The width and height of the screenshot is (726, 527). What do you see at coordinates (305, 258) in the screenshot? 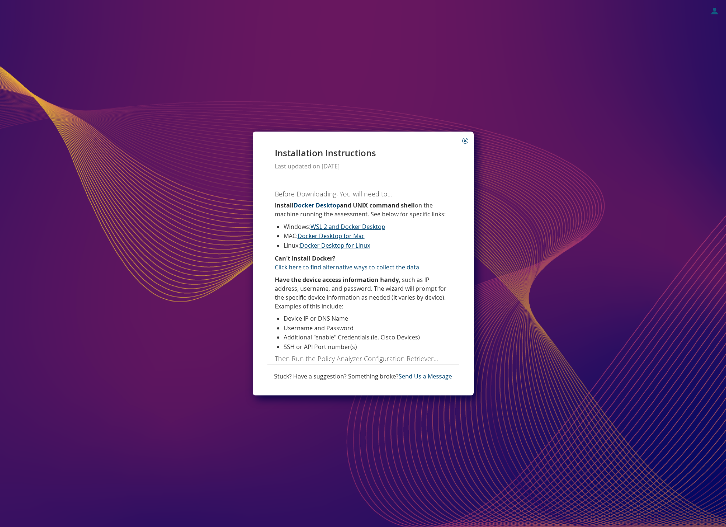
I see `strong: Can't Install Docker?` at bounding box center [305, 258].